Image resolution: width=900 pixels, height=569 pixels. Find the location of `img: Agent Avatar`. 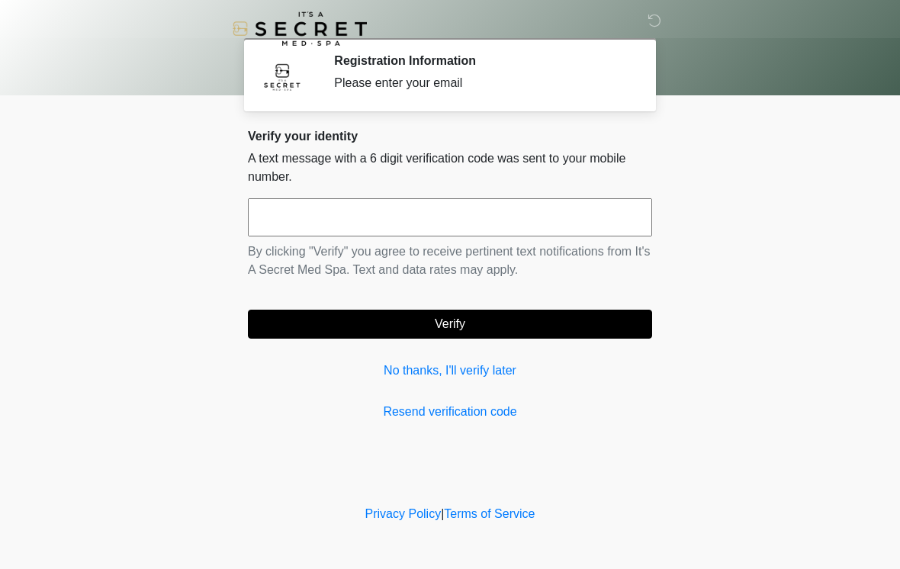

img: Agent Avatar is located at coordinates (282, 76).